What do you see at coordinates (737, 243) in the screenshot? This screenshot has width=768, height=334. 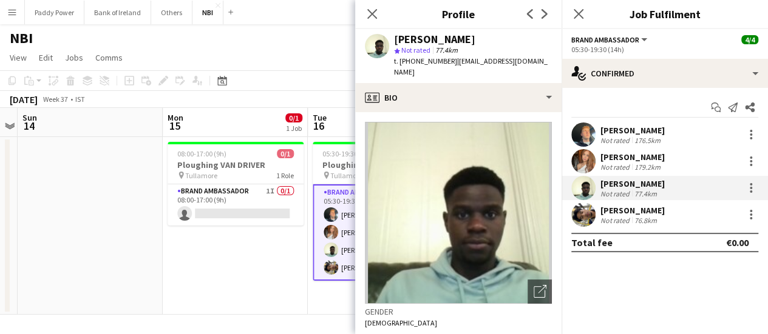 I see `div: €0.00` at bounding box center [737, 243].